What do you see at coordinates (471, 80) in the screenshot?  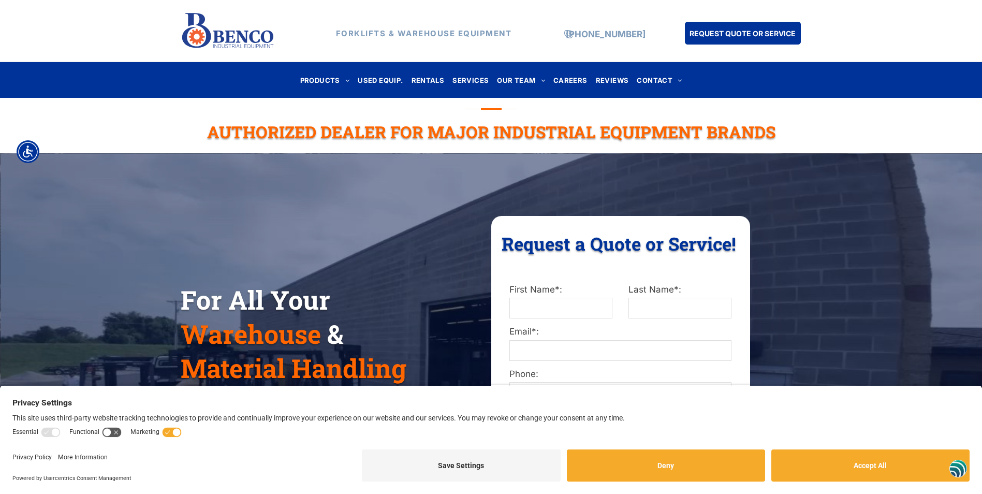 I see `a: SERVICES` at bounding box center [471, 80].